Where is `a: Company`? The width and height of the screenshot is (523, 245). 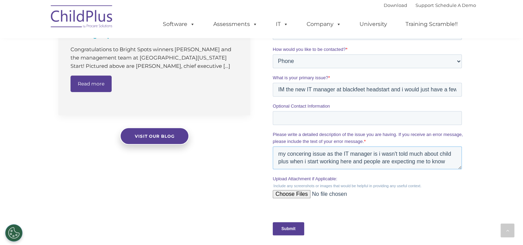
a: Company is located at coordinates (324, 24).